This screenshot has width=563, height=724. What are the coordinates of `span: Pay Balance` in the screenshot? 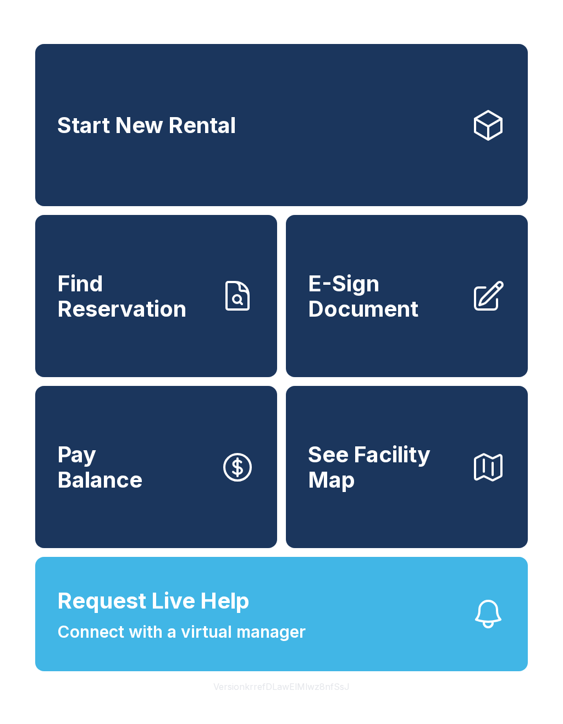 It's located at (99, 467).